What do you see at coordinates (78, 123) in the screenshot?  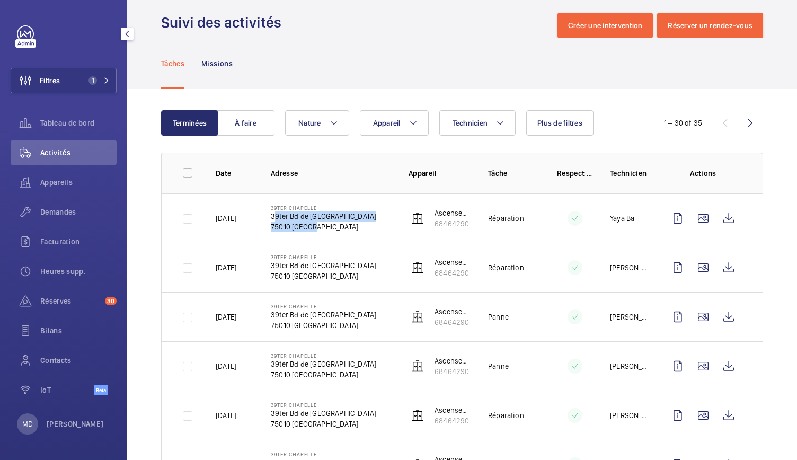 I see `span: Tableau de bord` at bounding box center [78, 123].